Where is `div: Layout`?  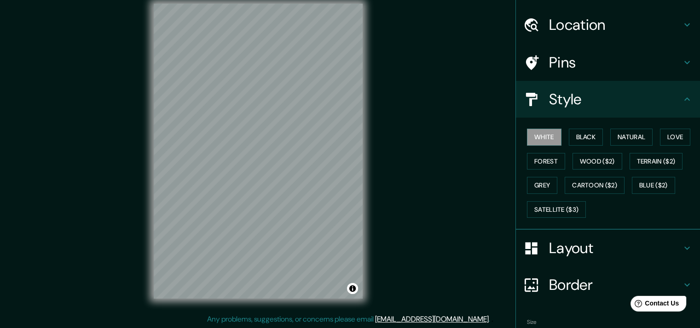
div: Layout is located at coordinates (608, 248).